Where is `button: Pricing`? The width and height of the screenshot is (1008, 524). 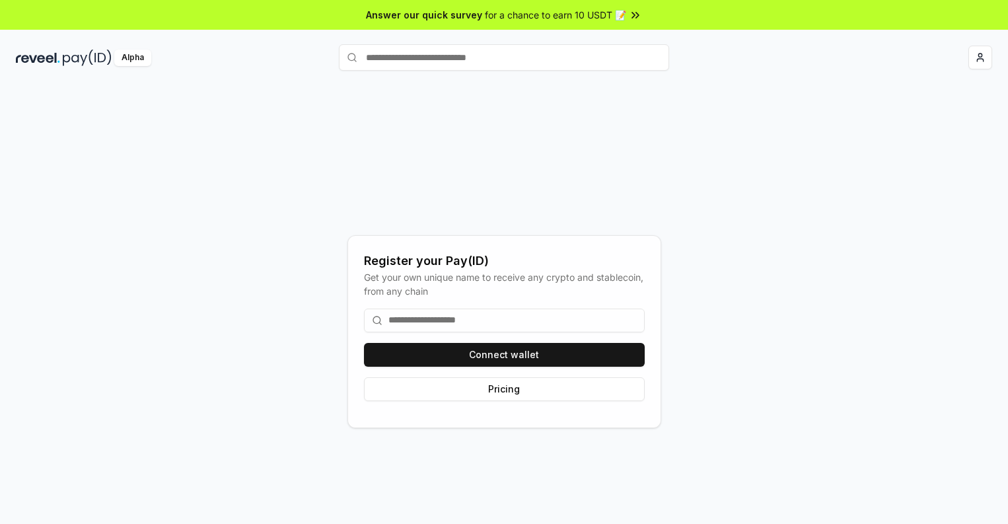
button: Pricing is located at coordinates (504, 389).